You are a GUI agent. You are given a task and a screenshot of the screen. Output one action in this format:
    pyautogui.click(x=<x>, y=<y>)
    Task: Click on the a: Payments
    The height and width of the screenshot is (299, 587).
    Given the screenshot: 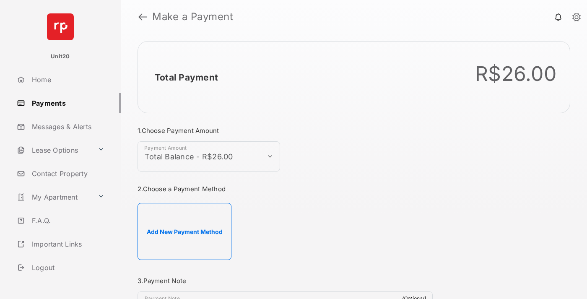 What is the action you would take?
    pyautogui.click(x=67, y=103)
    